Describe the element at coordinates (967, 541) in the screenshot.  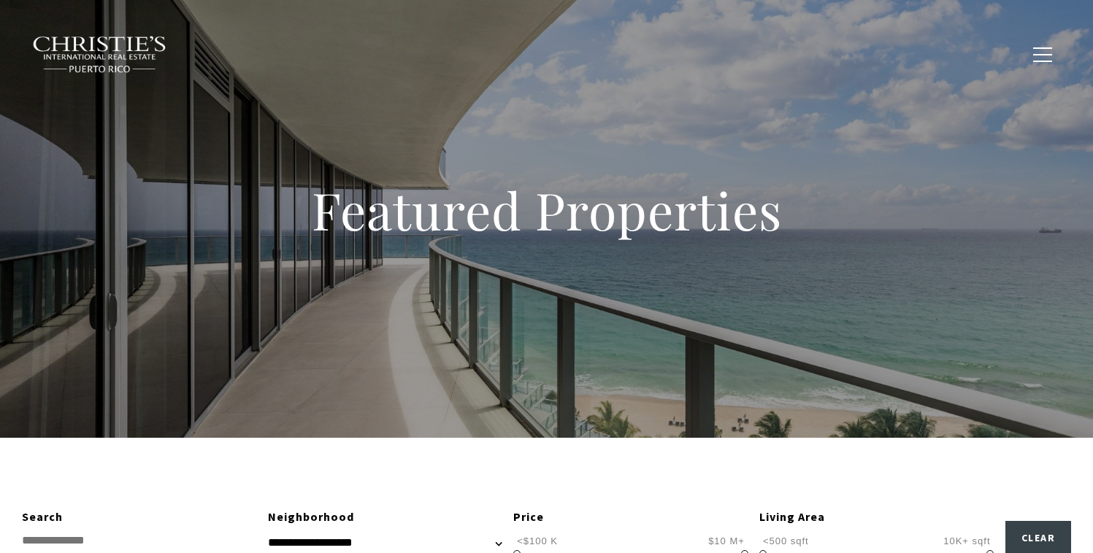
I see `span: 10K+ sqft` at that location.